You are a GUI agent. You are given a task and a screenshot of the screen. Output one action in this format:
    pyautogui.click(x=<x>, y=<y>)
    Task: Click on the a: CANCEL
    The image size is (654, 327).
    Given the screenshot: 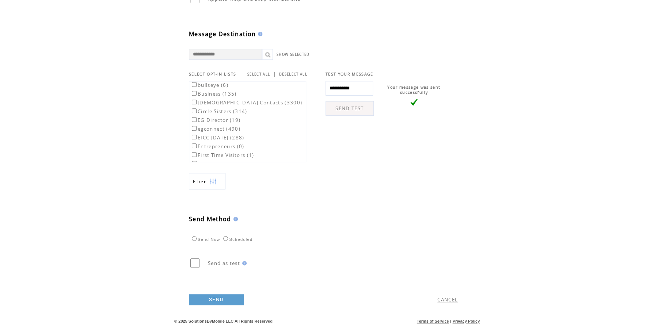 What is the action you would take?
    pyautogui.click(x=448, y=300)
    